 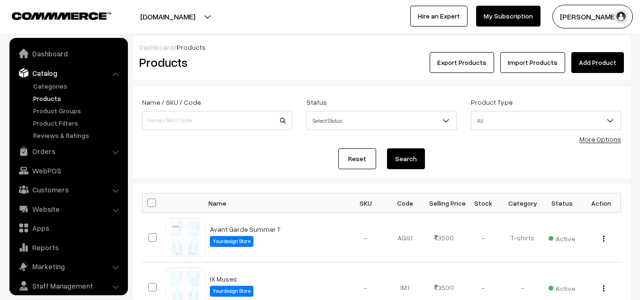 What do you see at coordinates (68, 151) in the screenshot?
I see `a: Orders` at bounding box center [68, 151].